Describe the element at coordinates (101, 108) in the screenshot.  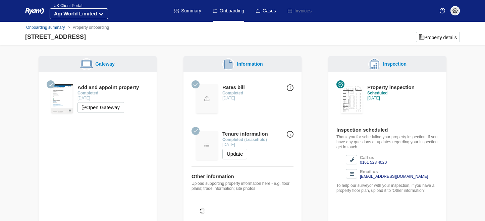
I see `a: Open Gateway` at that location.